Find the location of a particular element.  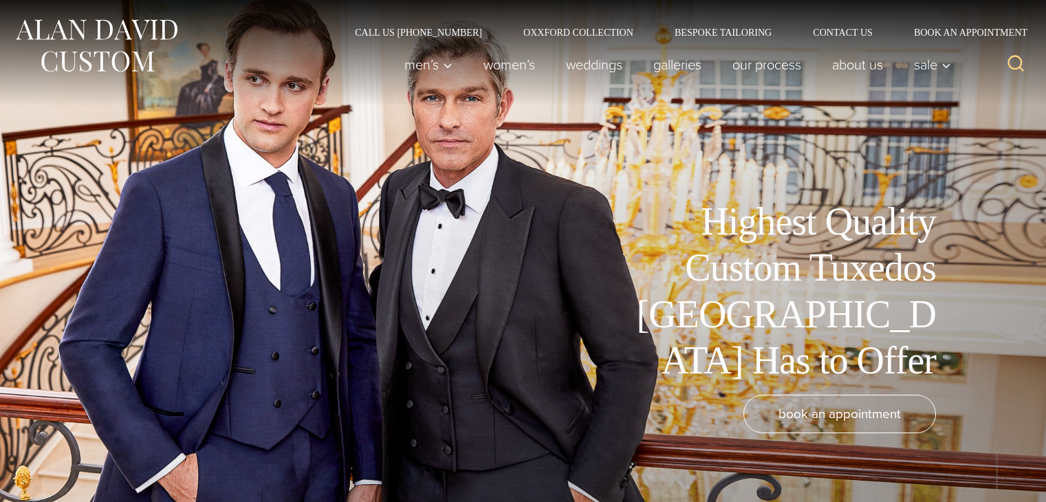

a: weddings is located at coordinates (594, 65).